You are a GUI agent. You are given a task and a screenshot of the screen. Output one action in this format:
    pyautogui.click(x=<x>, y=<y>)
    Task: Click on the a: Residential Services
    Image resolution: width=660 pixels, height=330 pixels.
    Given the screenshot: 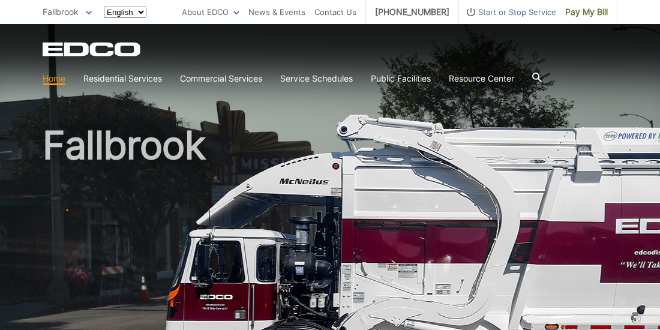 What is the action you would take?
    pyautogui.click(x=122, y=79)
    